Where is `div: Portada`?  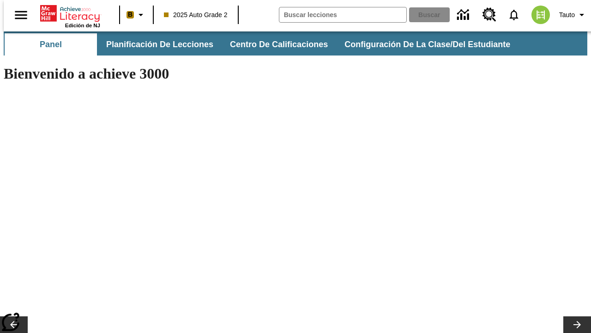
div: Portada is located at coordinates (70, 16).